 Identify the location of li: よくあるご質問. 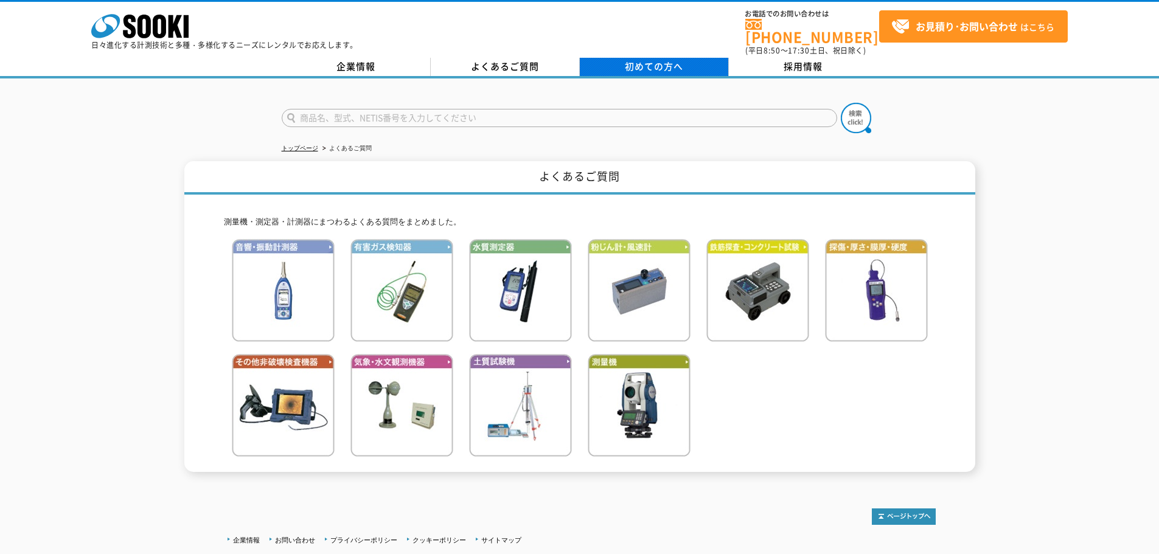
(346, 148).